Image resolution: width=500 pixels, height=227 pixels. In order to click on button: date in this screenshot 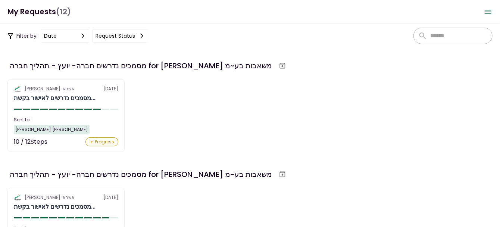, I will do `click(65, 36)`.